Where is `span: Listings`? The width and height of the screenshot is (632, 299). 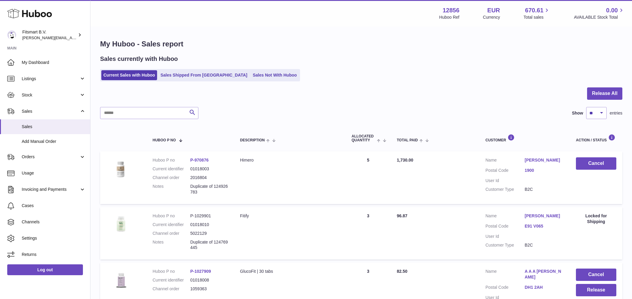
span: Listings is located at coordinates (50, 79).